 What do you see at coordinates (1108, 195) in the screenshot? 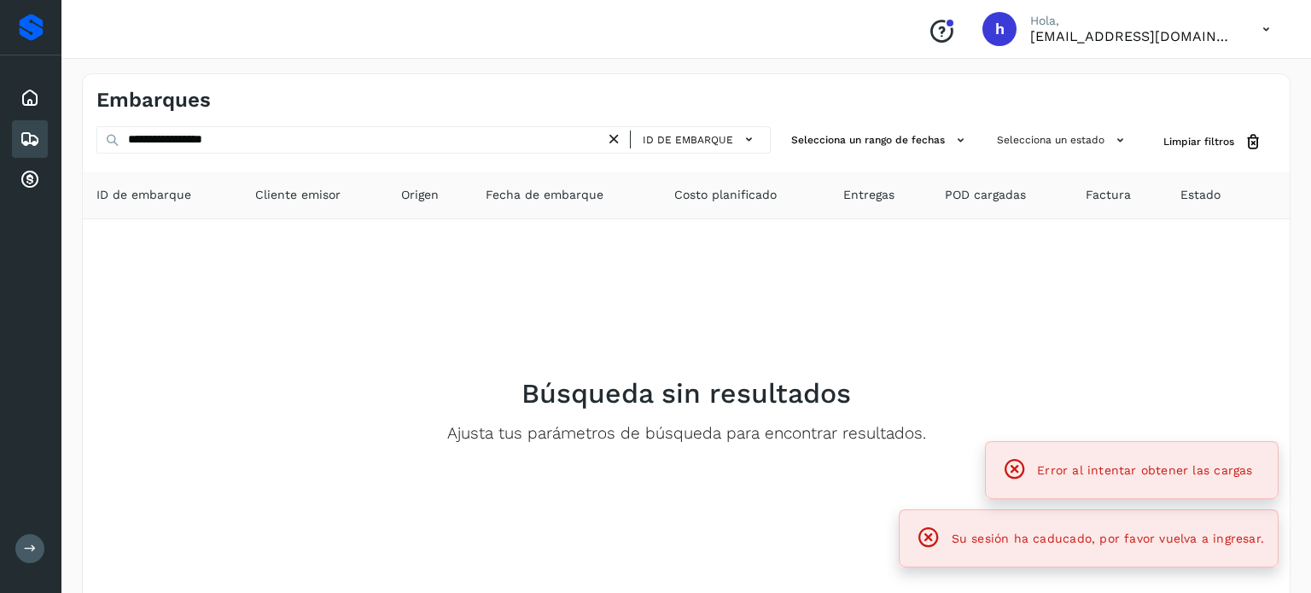
I see `span: Factura` at bounding box center [1108, 195].